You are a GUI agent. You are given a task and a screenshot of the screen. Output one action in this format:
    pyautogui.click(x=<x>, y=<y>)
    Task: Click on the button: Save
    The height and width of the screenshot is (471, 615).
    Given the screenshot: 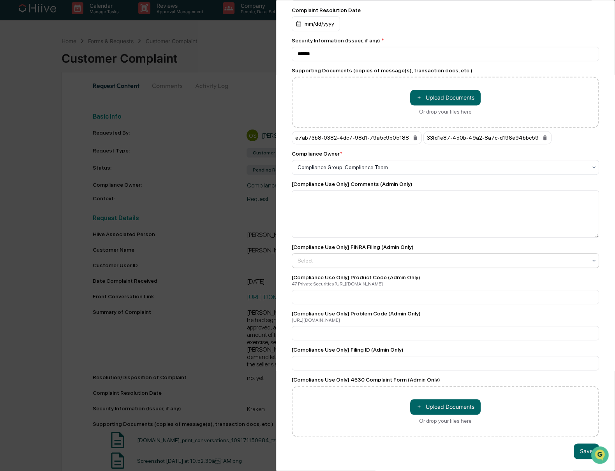 What is the action you would take?
    pyautogui.click(x=586, y=452)
    